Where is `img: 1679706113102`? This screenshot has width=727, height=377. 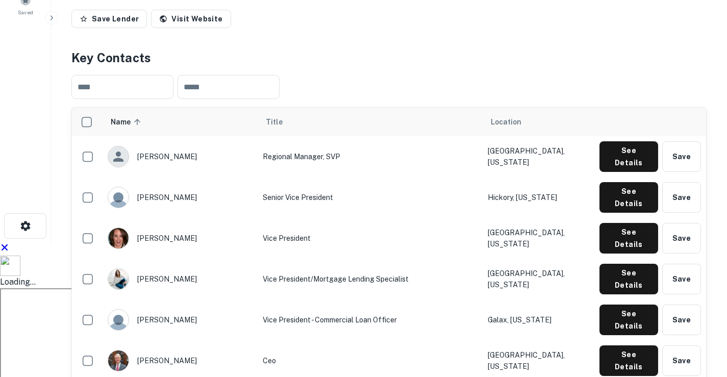
img: 1679706113102 is located at coordinates (118, 279).